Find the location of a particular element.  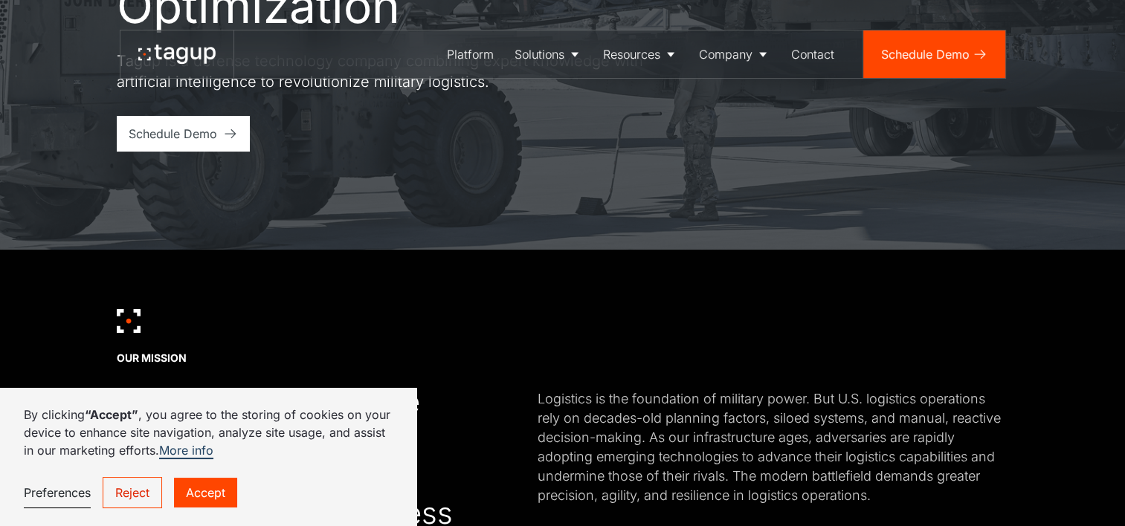

a: Platform is located at coordinates (470, 54).